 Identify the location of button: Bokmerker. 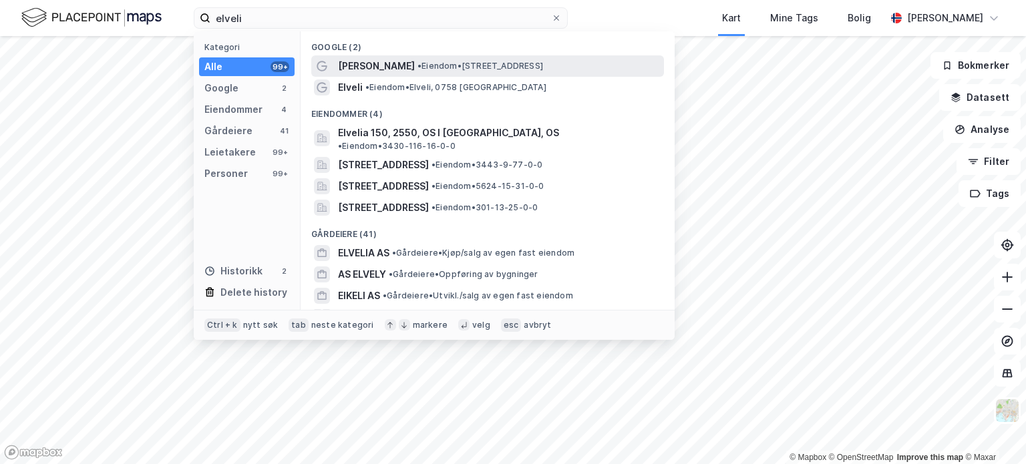
(976, 65).